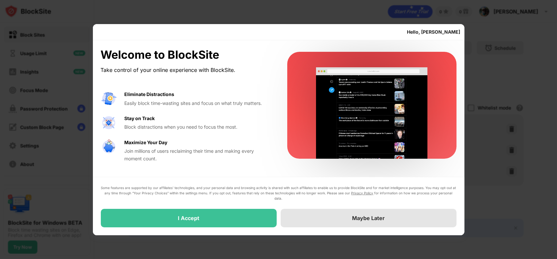  What do you see at coordinates (362, 193) in the screenshot?
I see `a: Privacy Policy` at bounding box center [362, 193].